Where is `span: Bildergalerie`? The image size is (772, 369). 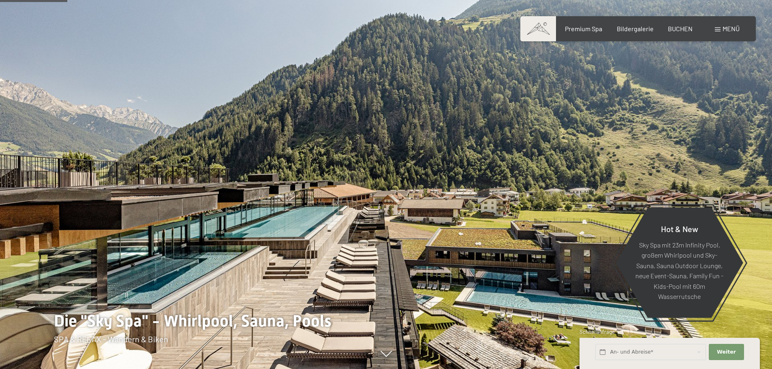 span: Bildergalerie is located at coordinates (635, 28).